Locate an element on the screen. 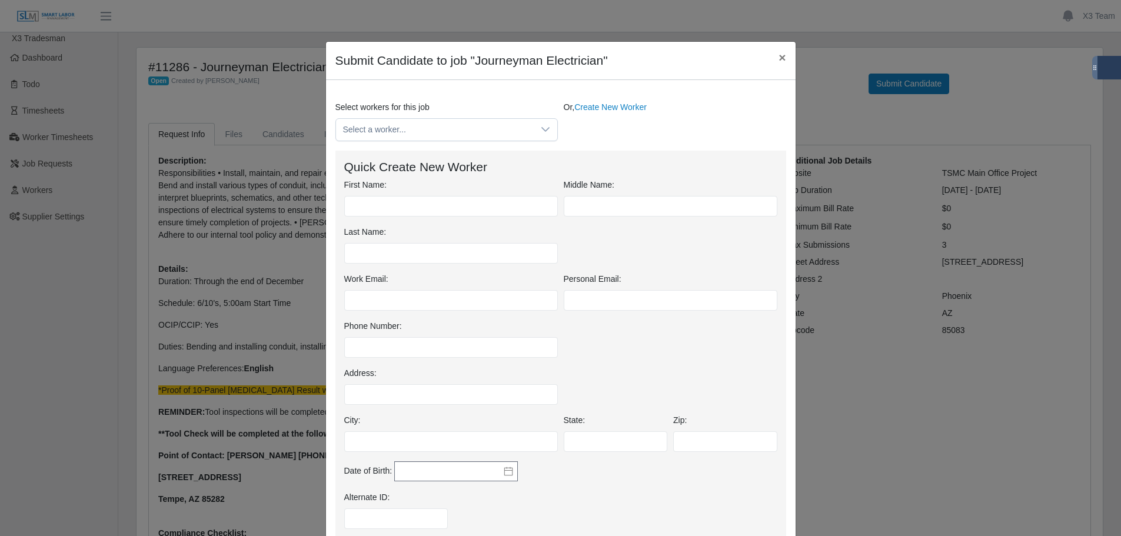 Image resolution: width=1121 pixels, height=536 pixels. h4: Submit Candidate to job "Journeyman Electrician" is located at coordinates (471, 61).